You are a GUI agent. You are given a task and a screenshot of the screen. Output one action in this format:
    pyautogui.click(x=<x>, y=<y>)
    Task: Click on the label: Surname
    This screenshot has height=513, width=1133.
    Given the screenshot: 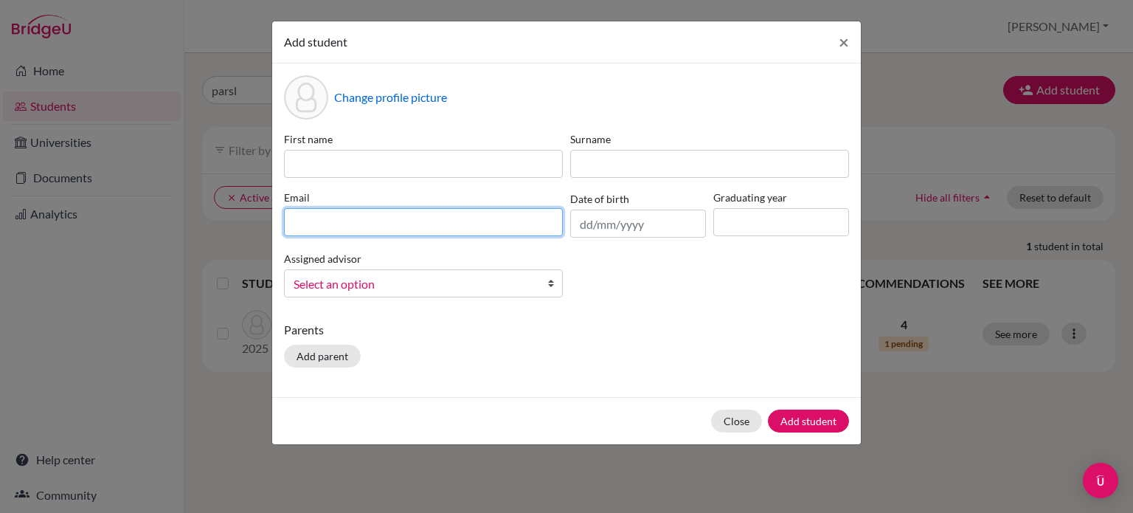 What is the action you would take?
    pyautogui.click(x=710, y=139)
    